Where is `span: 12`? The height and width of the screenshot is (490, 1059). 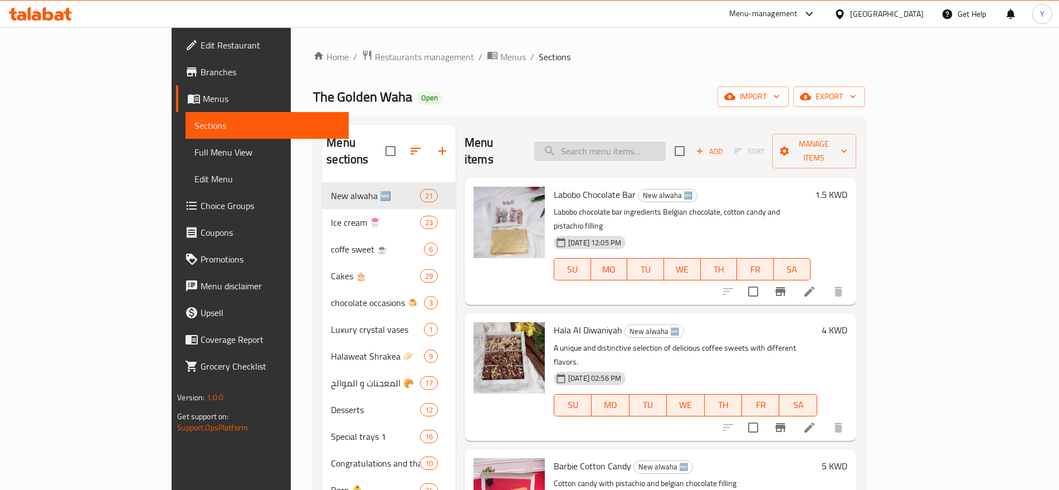 span: 12 is located at coordinates (429, 409).